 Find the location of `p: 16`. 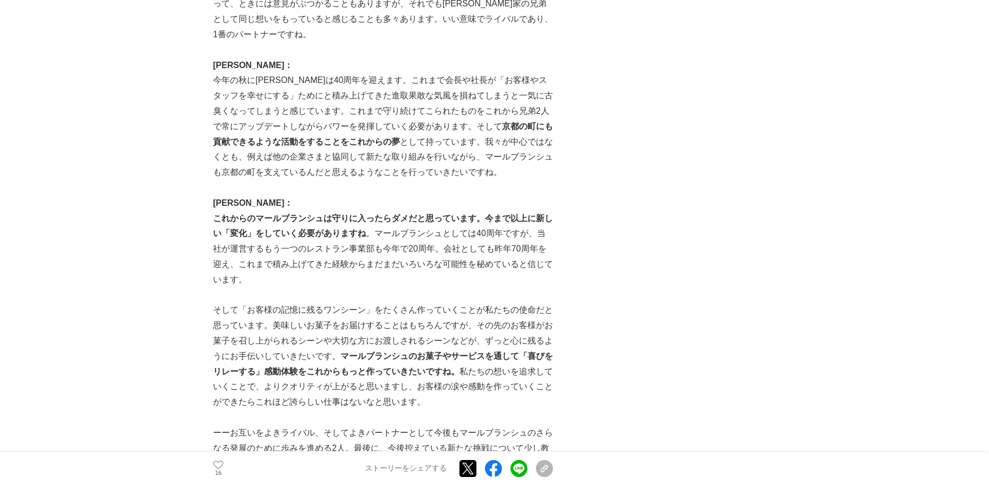

p: 16 is located at coordinates (218, 473).